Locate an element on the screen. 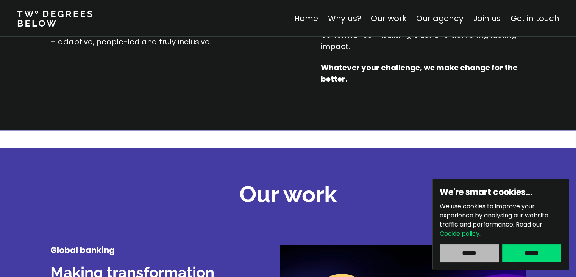  a: Cookie policy is located at coordinates (460, 233).